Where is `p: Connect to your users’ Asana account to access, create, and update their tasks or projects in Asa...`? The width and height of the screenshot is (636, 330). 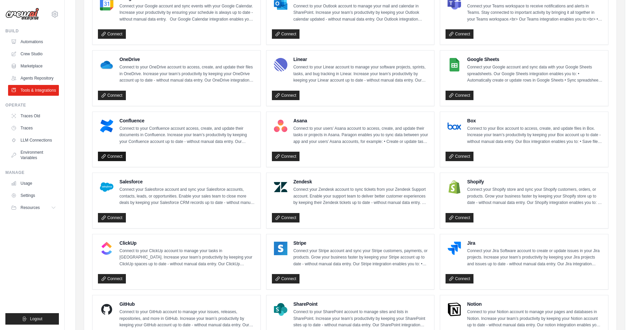 p: Connect to your users’ Asana account to access, create, and update their tasks or projects in Asa... is located at coordinates (361, 135).